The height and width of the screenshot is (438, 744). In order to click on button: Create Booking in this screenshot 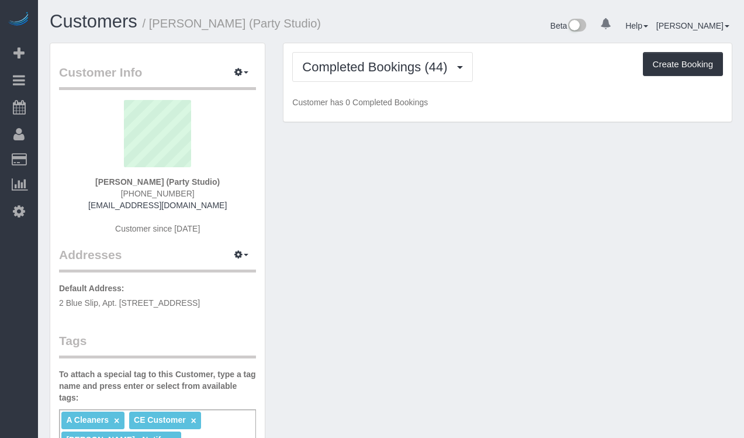, I will do `click(683, 64)`.